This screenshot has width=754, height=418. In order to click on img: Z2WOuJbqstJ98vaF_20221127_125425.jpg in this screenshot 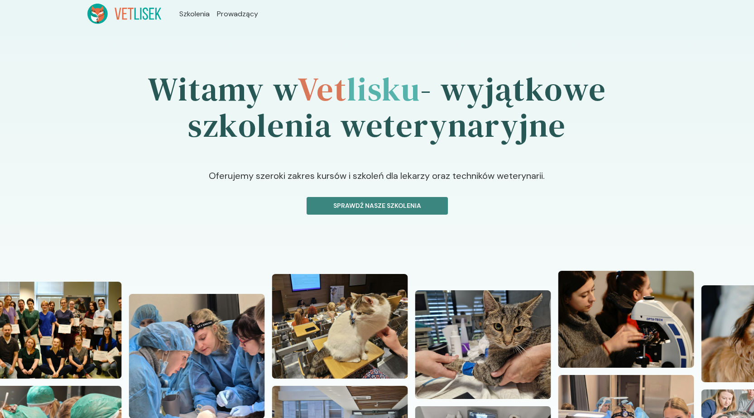, I will do `click(483, 345)`.